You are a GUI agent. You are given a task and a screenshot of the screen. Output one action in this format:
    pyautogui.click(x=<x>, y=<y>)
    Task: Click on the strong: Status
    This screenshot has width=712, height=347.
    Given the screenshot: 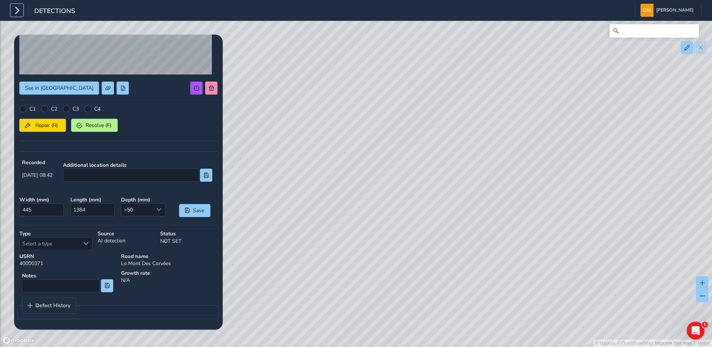 What is the action you would take?
    pyautogui.click(x=189, y=234)
    